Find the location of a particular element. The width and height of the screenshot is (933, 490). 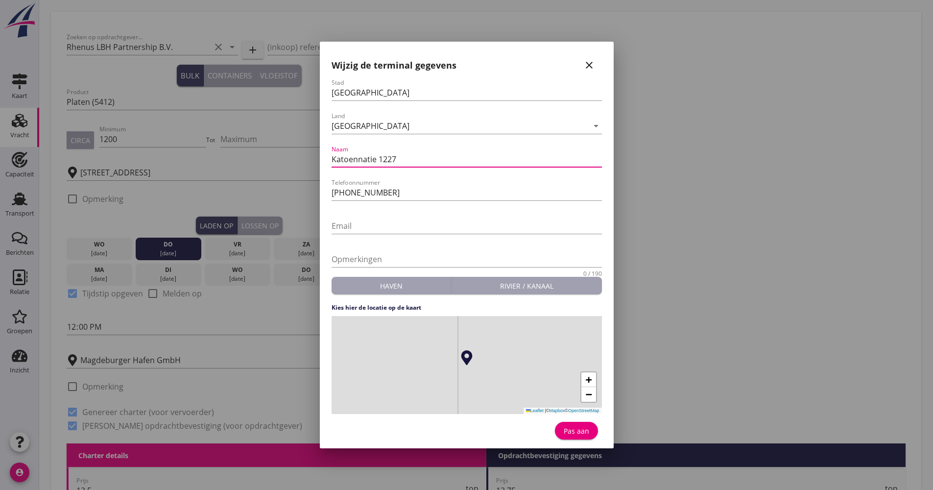

h4: Kies hier de locatie op de kaart is located at coordinates (467, 308).